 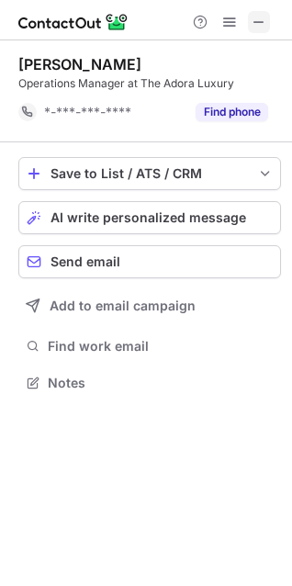 What do you see at coordinates (85, 262) in the screenshot?
I see `span: Send email` at bounding box center [85, 262].